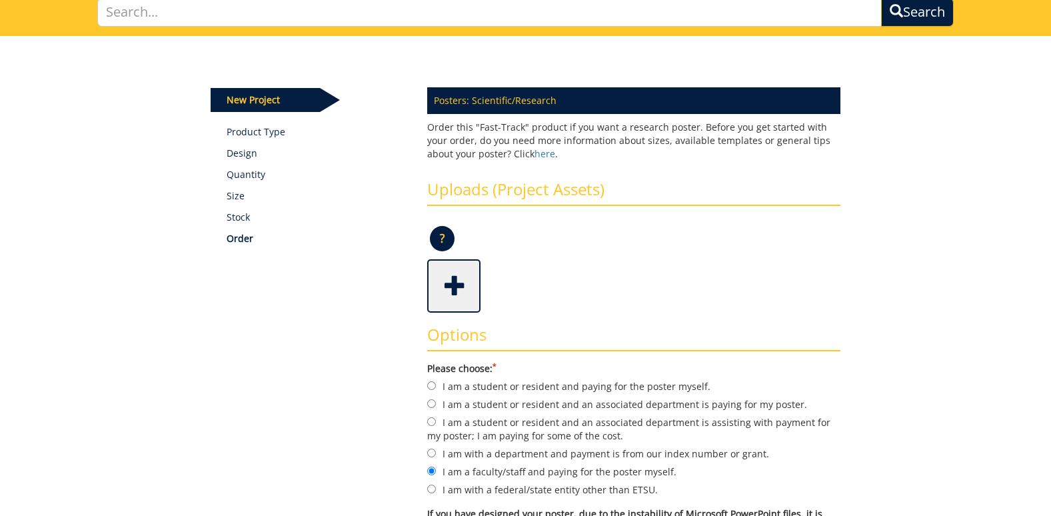 The height and width of the screenshot is (516, 1051). Describe the element at coordinates (317, 153) in the screenshot. I see `p: Design` at that location.